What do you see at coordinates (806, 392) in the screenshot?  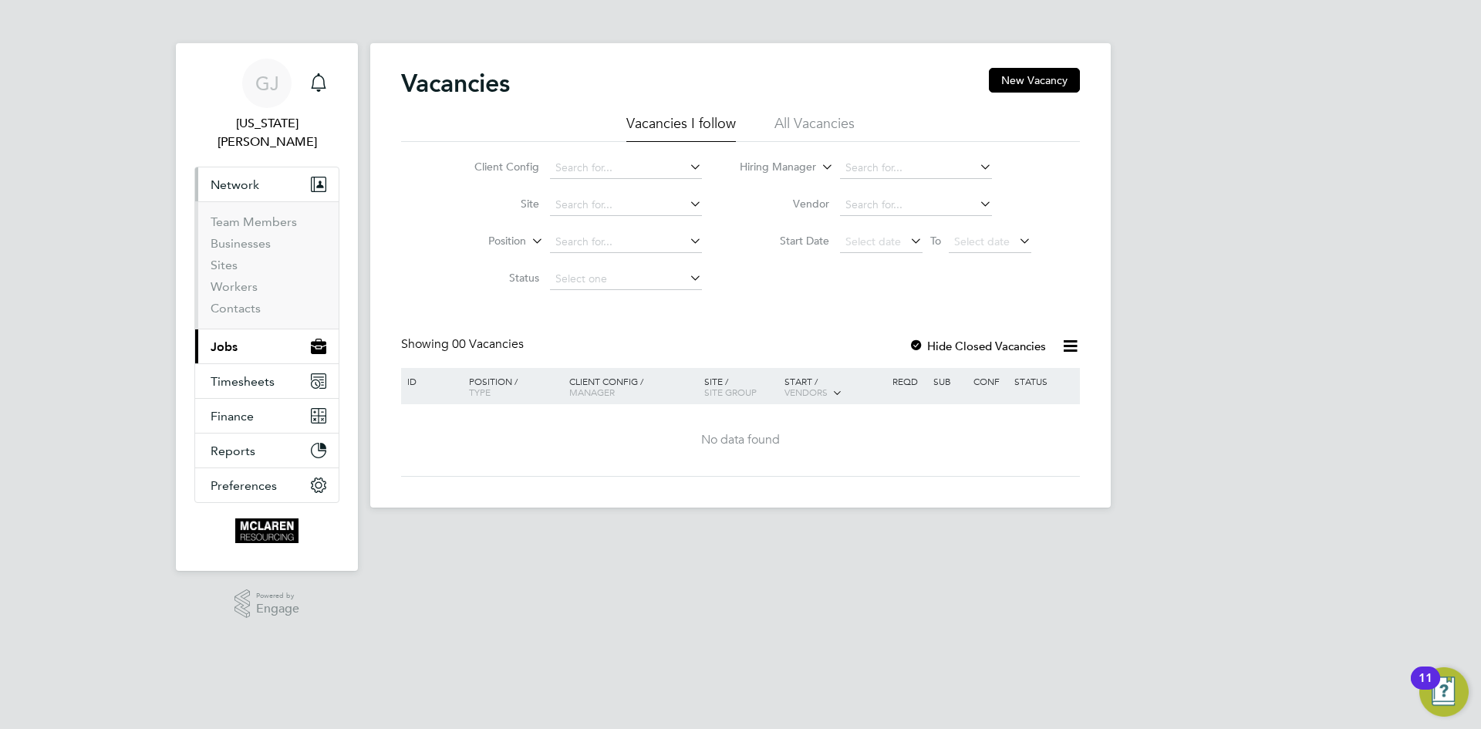 I see `span: Vendors` at bounding box center [806, 392].